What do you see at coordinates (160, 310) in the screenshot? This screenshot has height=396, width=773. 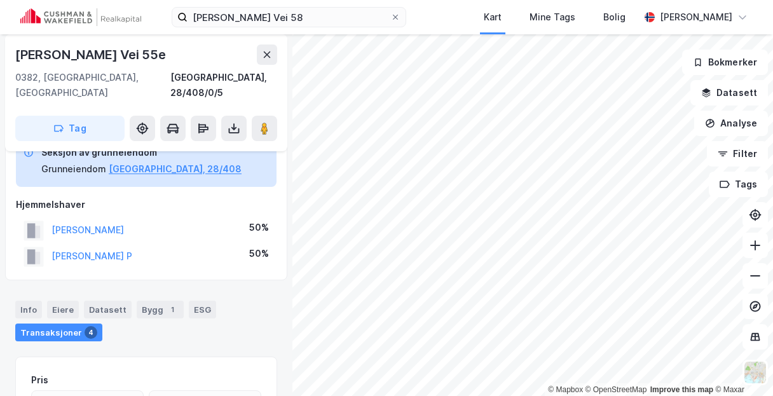 I see `div: Bygg` at bounding box center [160, 310].